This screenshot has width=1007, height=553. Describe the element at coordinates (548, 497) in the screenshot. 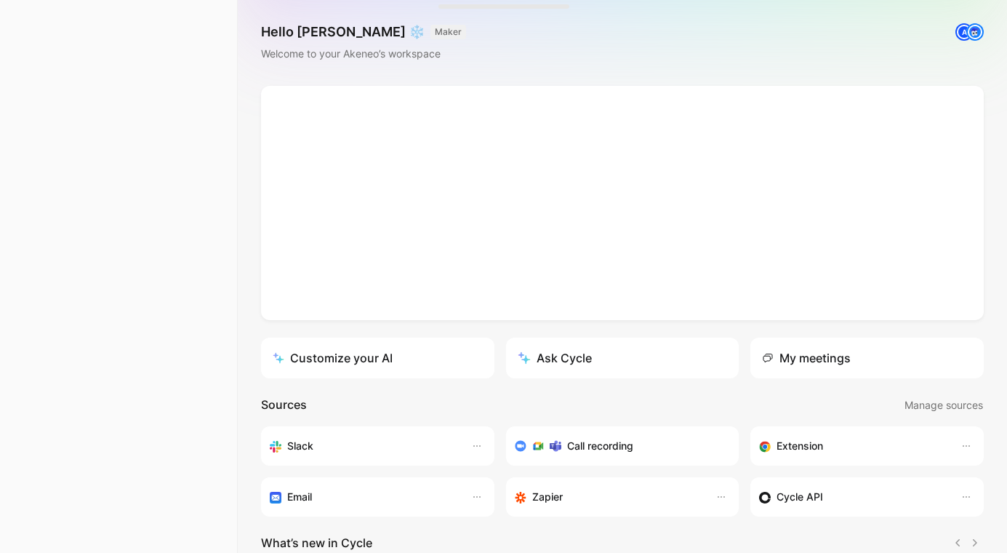

I see `h3: Zapier` at that location.